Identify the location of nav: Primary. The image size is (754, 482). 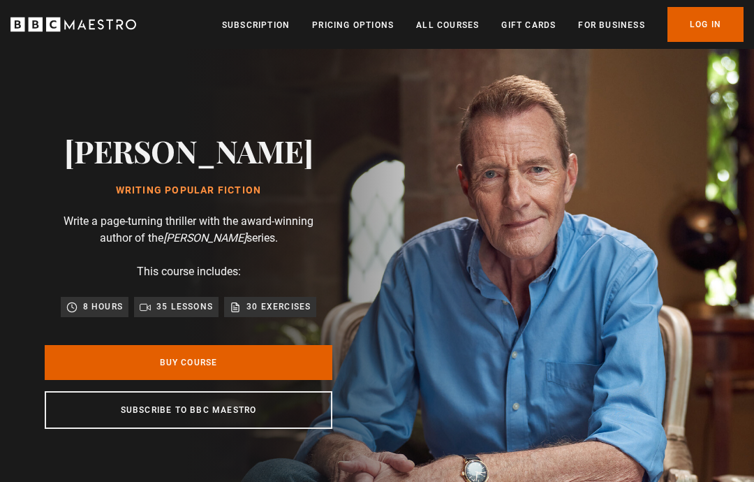
(483, 24).